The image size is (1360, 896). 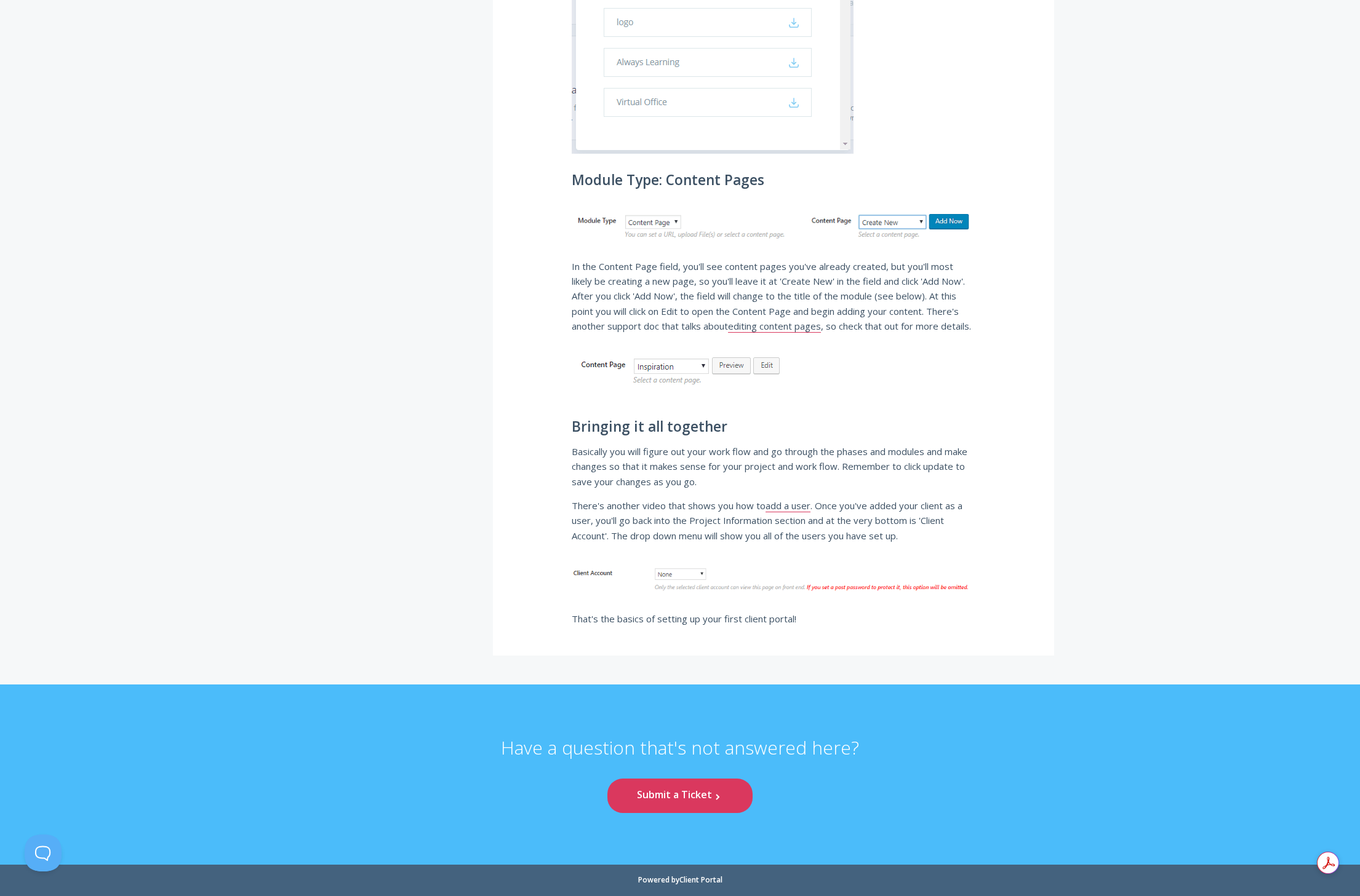 I want to click on p: In the Content Page field, you'll see content pages you've already created, but you'll most likel..., so click(x=773, y=296).